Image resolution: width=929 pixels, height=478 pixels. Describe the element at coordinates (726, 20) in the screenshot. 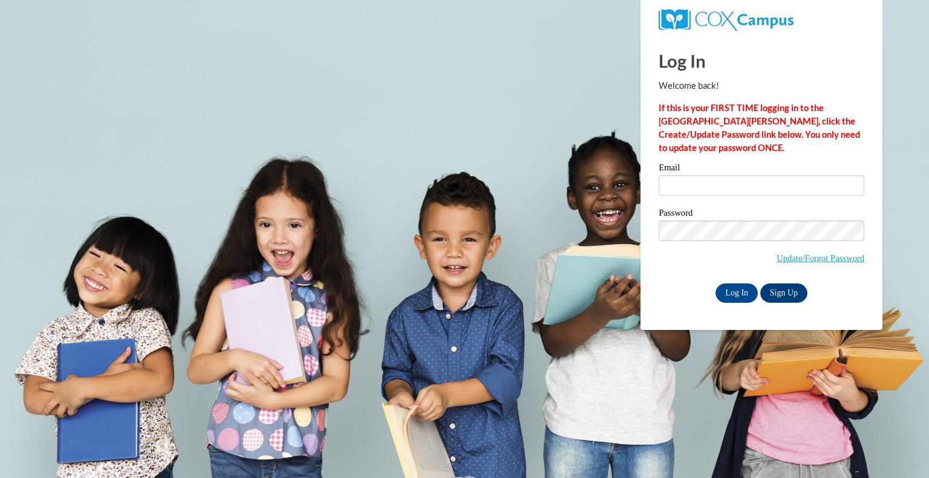

I see `img: COX Campus` at that location.